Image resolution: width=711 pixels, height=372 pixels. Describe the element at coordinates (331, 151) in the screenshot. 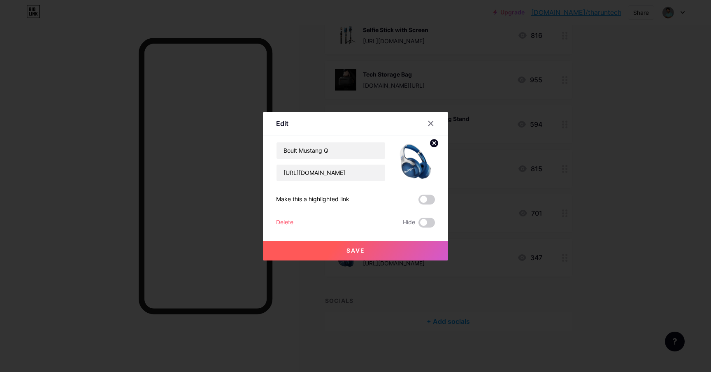

I see `input: Title` at that location.